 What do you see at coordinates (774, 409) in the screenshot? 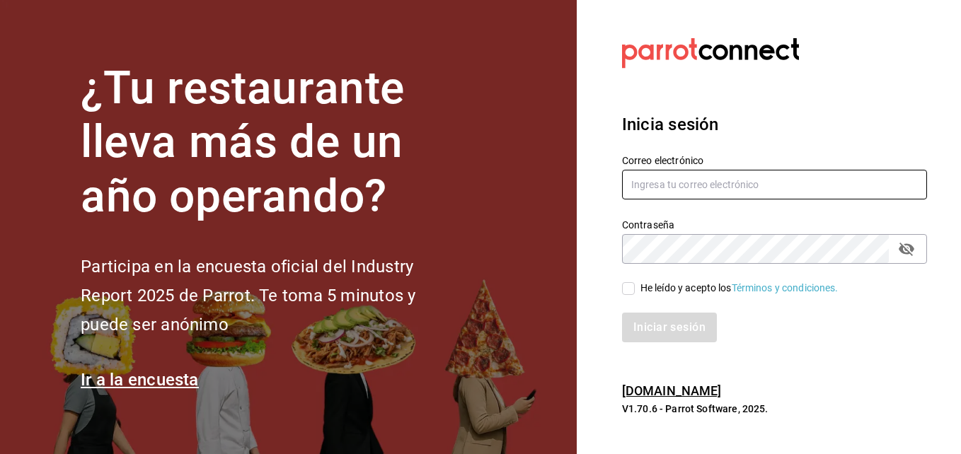
I see `p: V1.70.6 - Parrot Software, 2025.` at bounding box center [774, 409].